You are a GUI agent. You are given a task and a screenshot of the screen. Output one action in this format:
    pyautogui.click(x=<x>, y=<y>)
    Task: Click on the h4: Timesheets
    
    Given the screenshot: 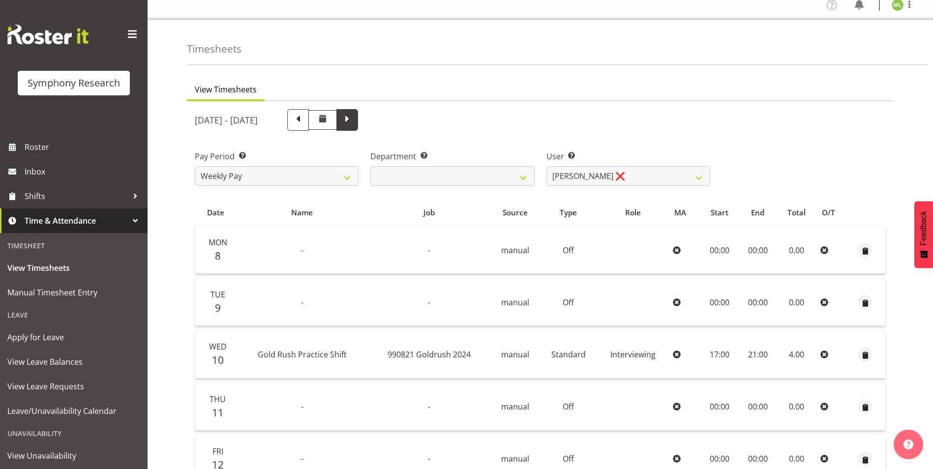 What is the action you would take?
    pyautogui.click(x=214, y=49)
    